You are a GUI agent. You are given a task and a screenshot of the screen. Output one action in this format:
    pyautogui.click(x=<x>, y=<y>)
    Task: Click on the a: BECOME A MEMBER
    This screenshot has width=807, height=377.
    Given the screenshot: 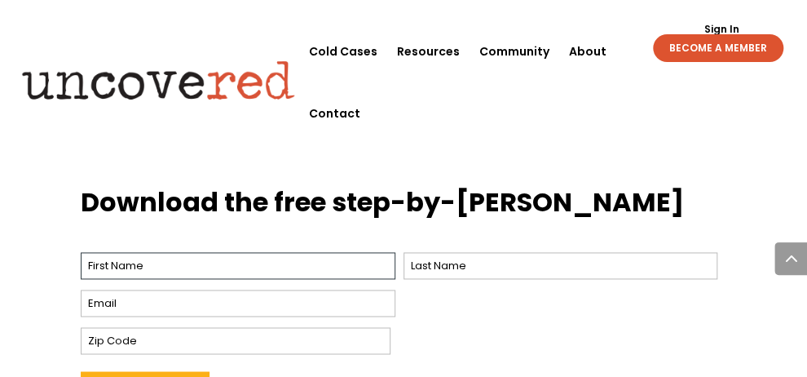 What is the action you would take?
    pyautogui.click(x=718, y=48)
    